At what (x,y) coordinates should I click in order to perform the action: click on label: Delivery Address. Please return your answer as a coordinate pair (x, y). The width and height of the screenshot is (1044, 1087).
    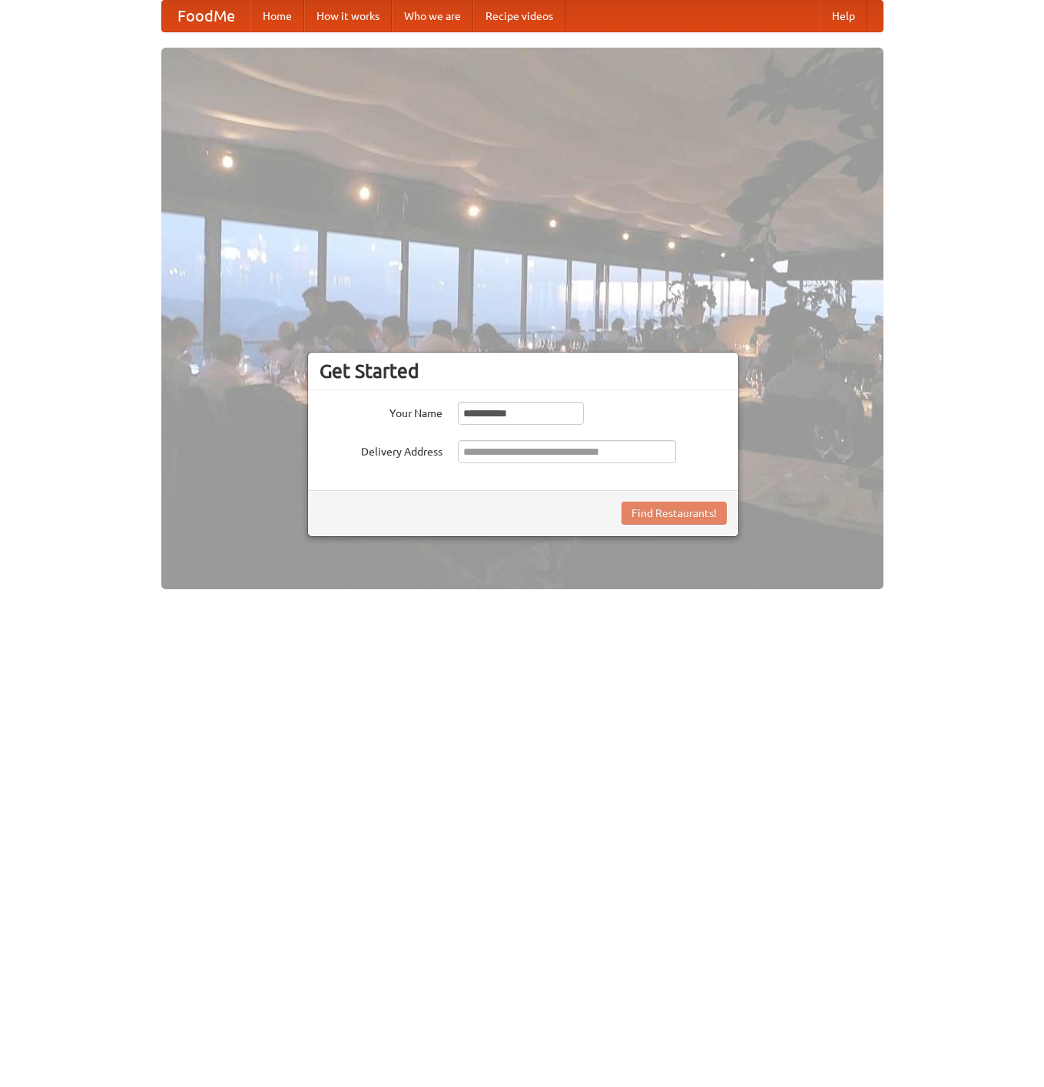
    Looking at the image, I should click on (381, 449).